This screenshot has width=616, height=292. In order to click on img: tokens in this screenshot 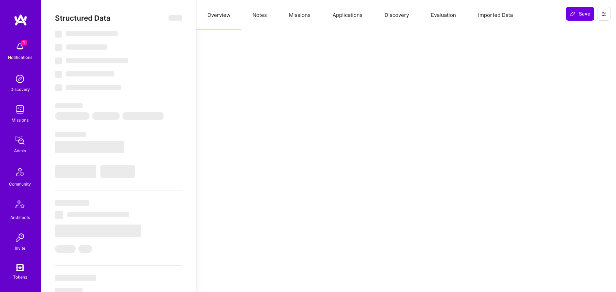, I will do `click(20, 267)`.